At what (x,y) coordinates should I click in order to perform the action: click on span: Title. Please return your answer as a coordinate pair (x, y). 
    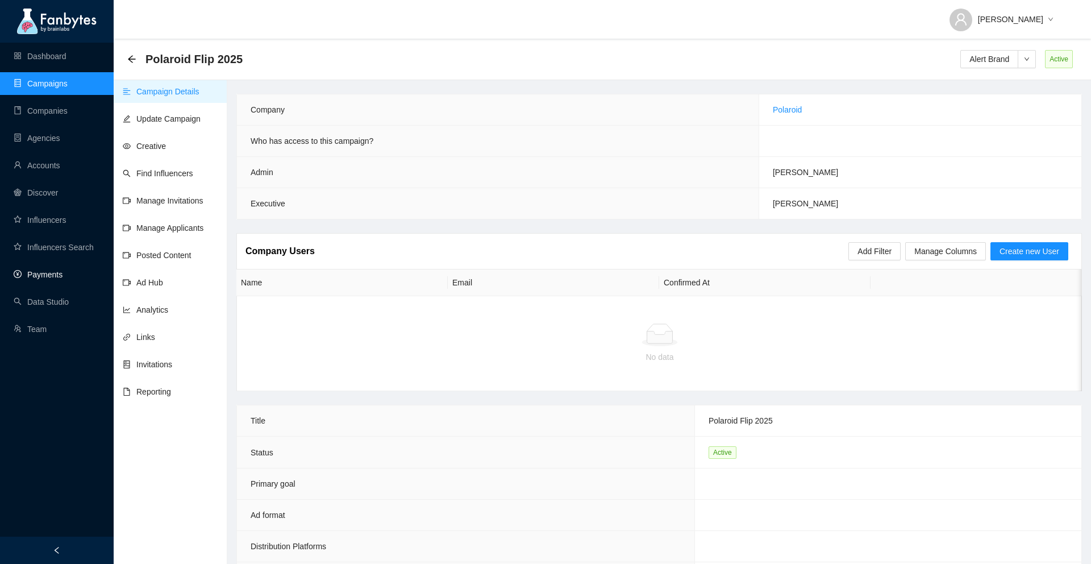
    Looking at the image, I should click on (258, 420).